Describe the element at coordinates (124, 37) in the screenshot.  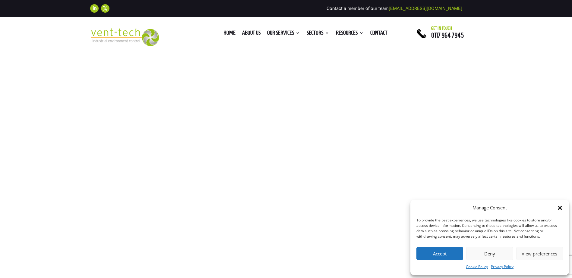
I see `img: 2023-09-27T08_35_16.549ZVENT-TECH---Clear-background` at that location.